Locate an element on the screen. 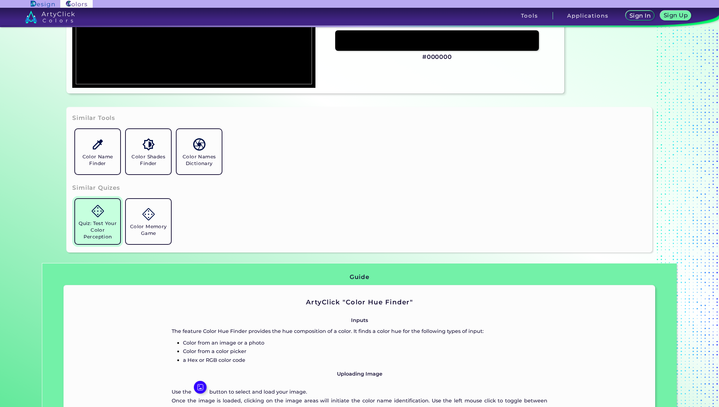 Image resolution: width=719 pixels, height=407 pixels. p: Uploading Image is located at coordinates (360, 374).